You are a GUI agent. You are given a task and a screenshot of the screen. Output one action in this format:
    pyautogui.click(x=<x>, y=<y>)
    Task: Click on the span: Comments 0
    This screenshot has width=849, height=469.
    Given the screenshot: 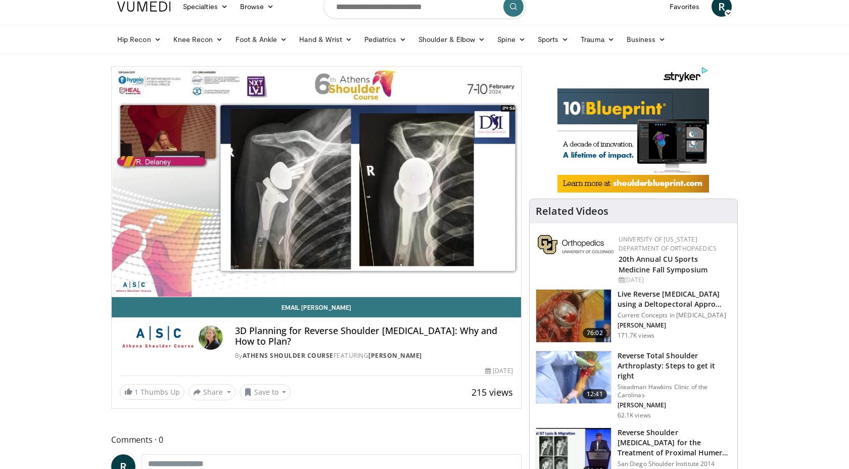 What is the action you would take?
    pyautogui.click(x=316, y=440)
    